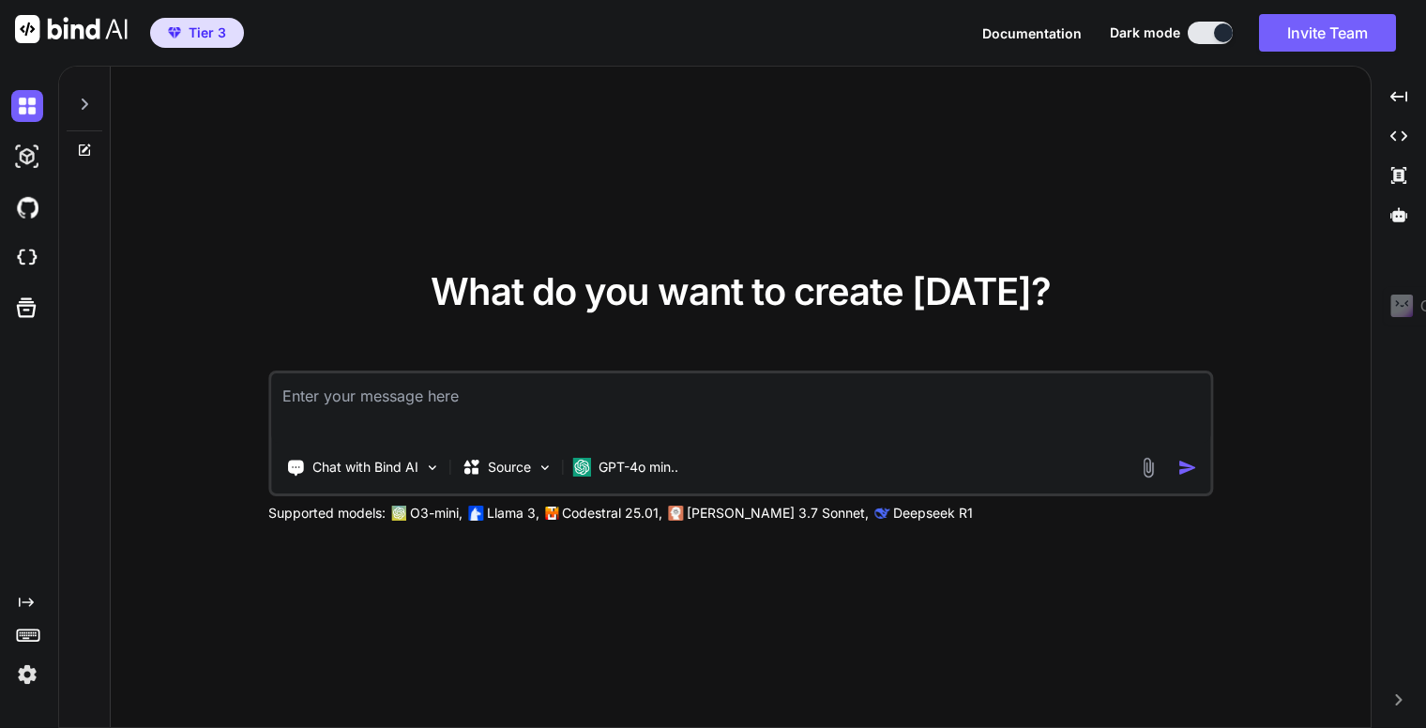 This screenshot has height=728, width=1426. I want to click on img: Mistral-AI, so click(552, 513).